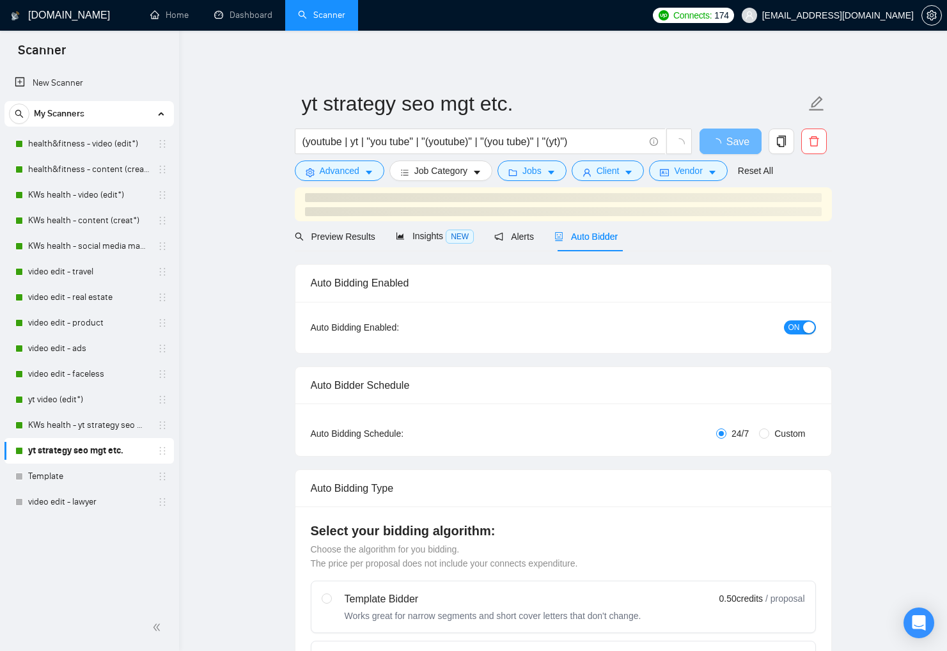 This screenshot has width=947, height=651. I want to click on span: 174, so click(721, 15).